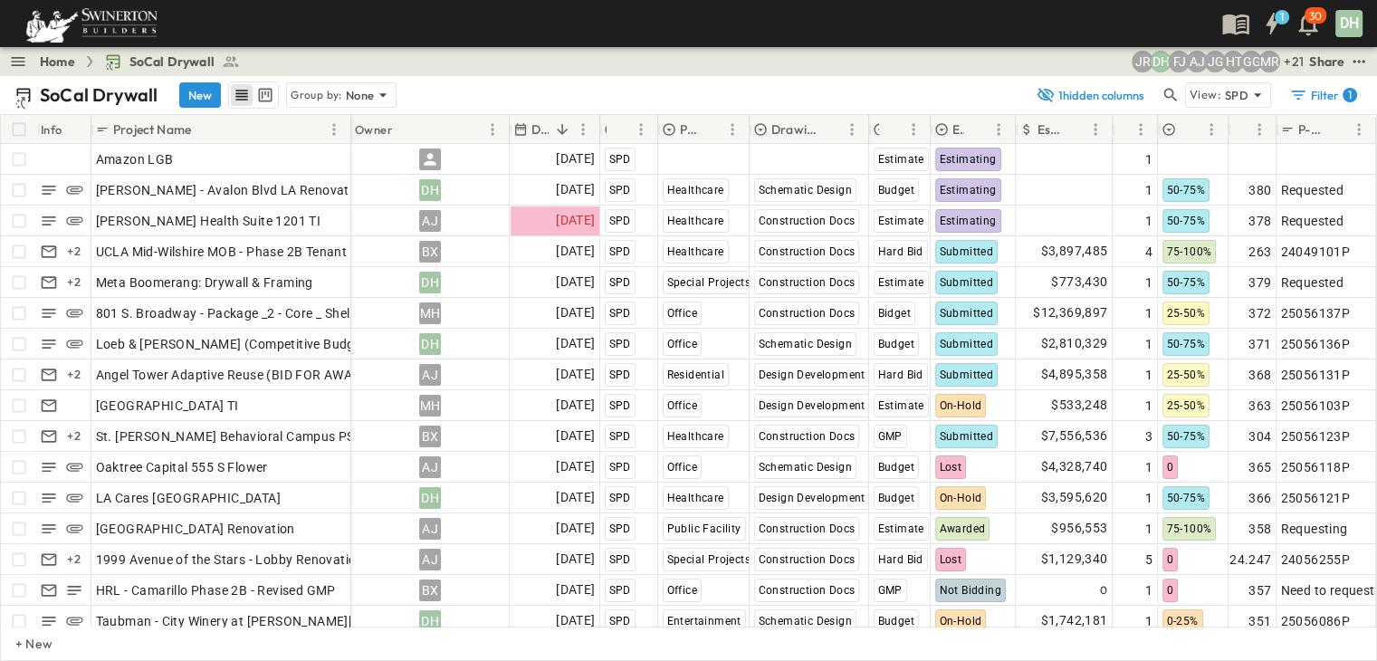 The image size is (1377, 661). I want to click on span: 75-100%, so click(1189, 529).